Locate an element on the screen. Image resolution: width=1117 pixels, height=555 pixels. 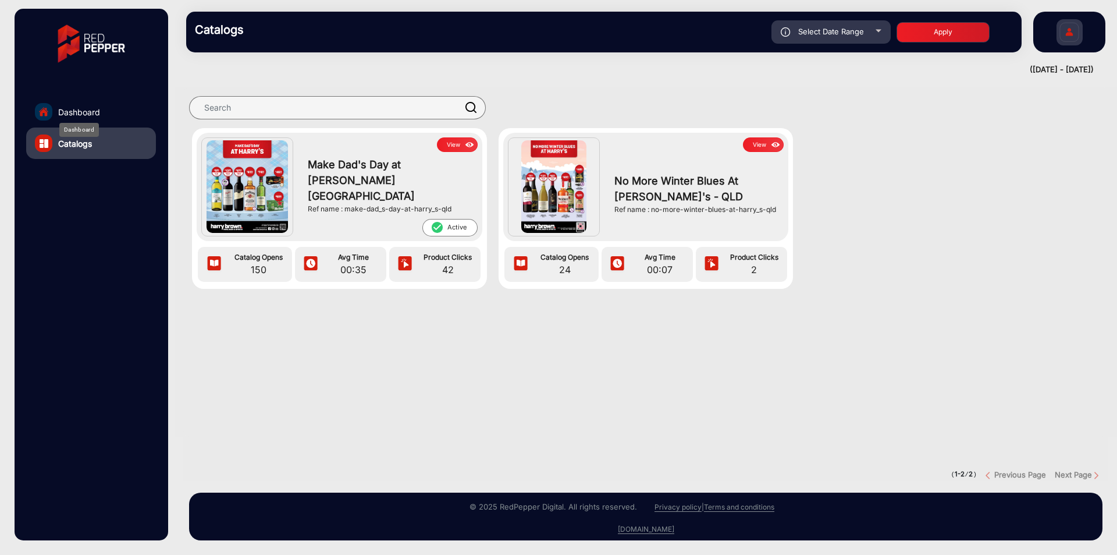
strong: 1-2 is located at coordinates (960, 474).